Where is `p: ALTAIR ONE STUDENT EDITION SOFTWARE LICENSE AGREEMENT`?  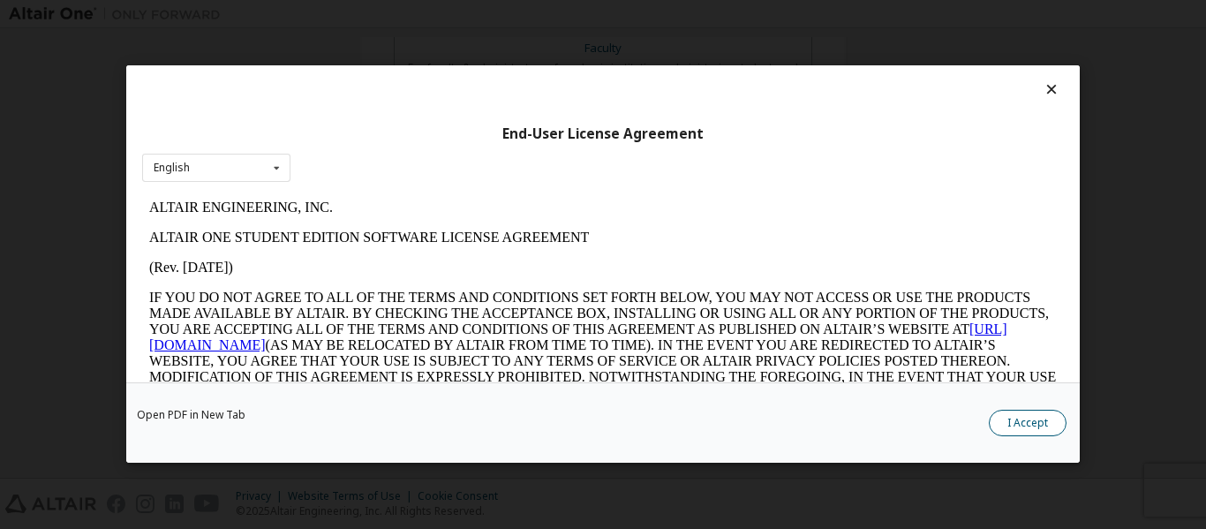 p: ALTAIR ONE STUDENT EDITION SOFTWARE LICENSE AGREEMENT is located at coordinates (461, 45).